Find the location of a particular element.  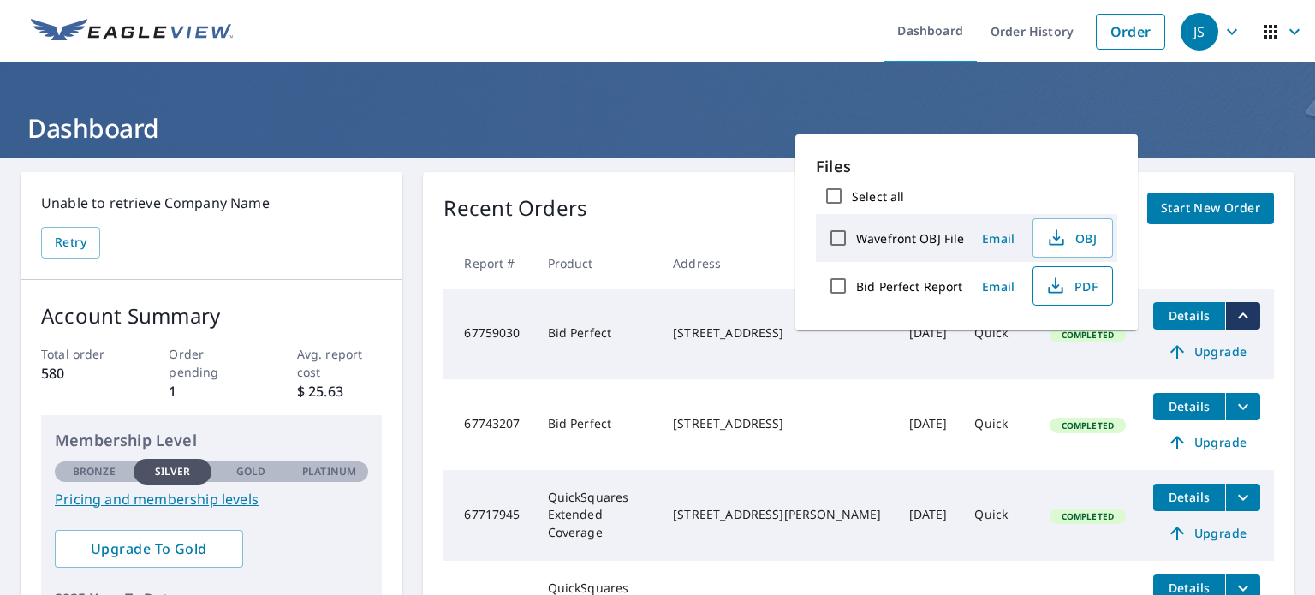

span: Start New Order is located at coordinates (1211, 208).